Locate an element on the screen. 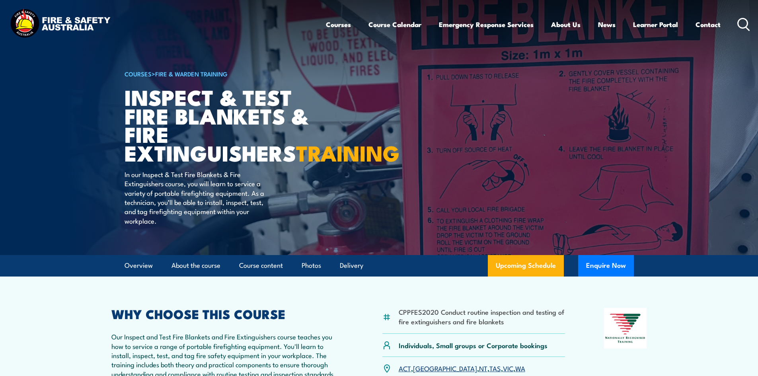  a: VIC is located at coordinates (508, 368).